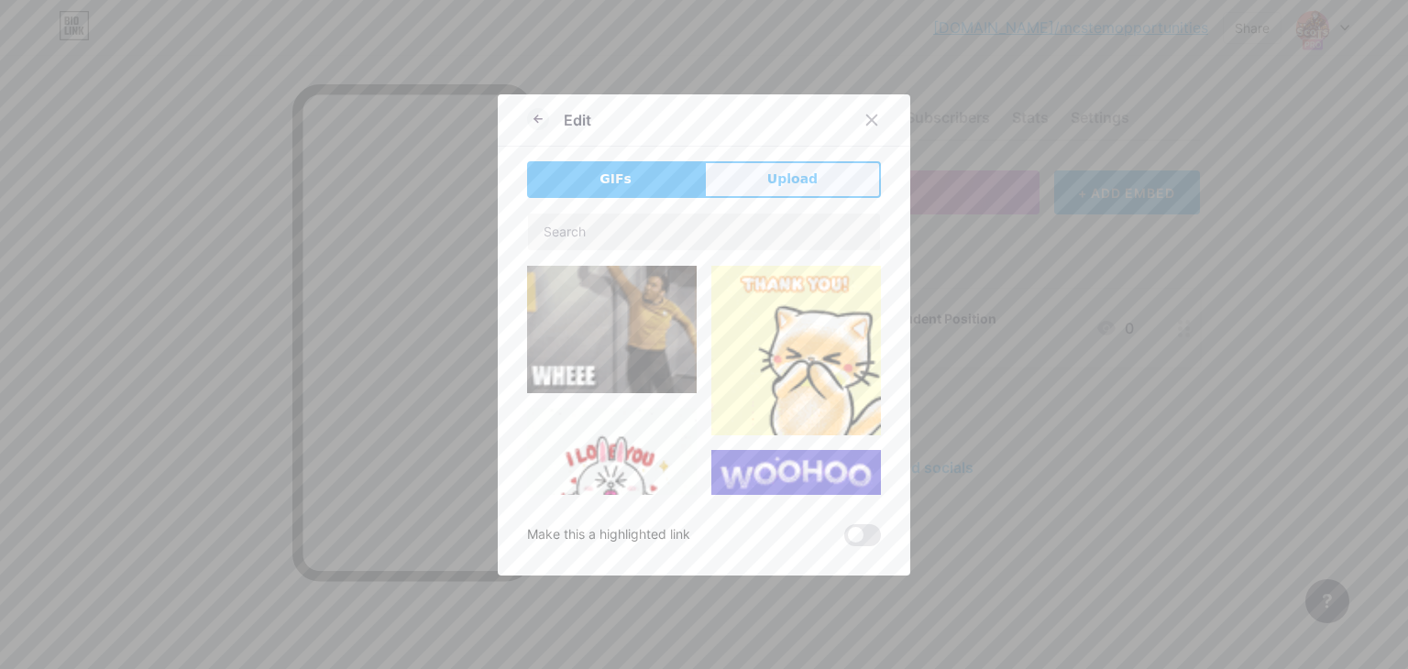  What do you see at coordinates (615, 180) in the screenshot?
I see `button: GIFs` at bounding box center [615, 180].